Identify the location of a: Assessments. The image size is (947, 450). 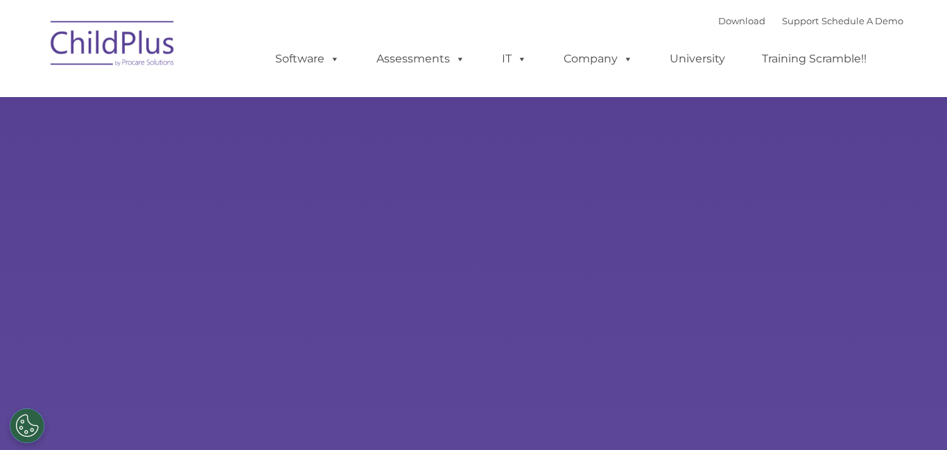
(421, 59).